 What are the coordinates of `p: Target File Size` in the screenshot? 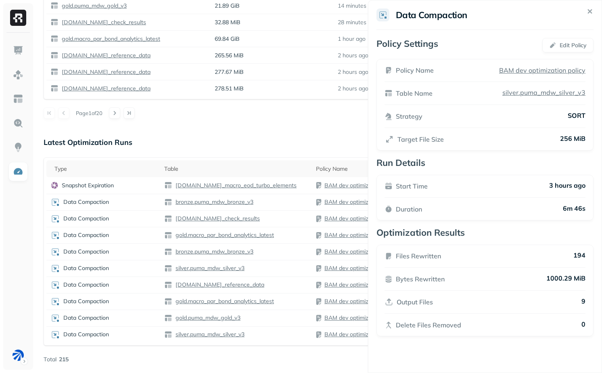 It's located at (421, 139).